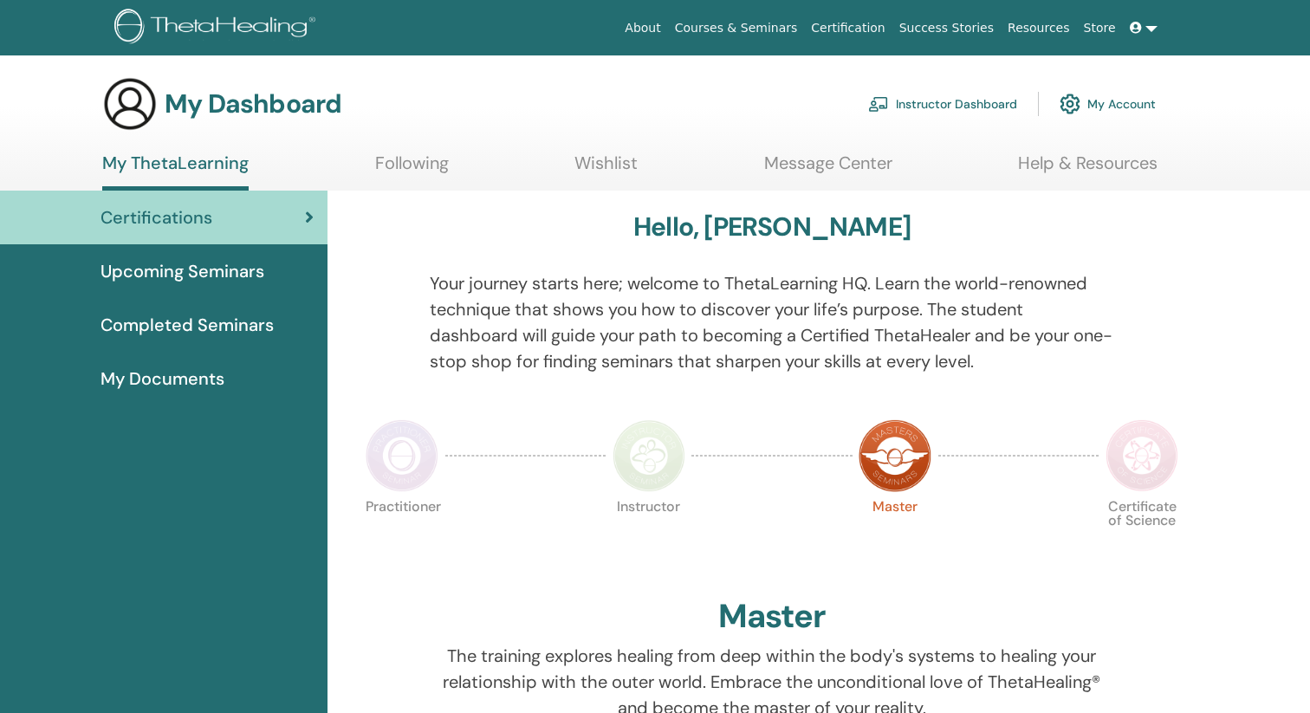  I want to click on a: Certification, so click(847, 28).